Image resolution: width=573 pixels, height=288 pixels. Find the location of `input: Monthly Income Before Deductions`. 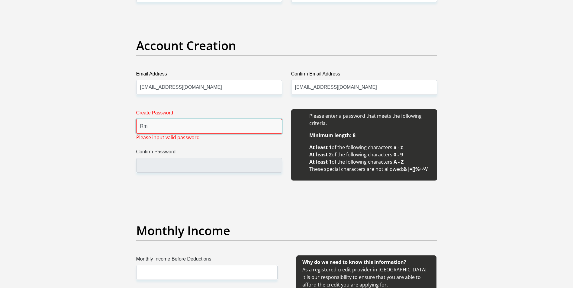

input: Monthly Income Before Deductions is located at coordinates (207, 272).